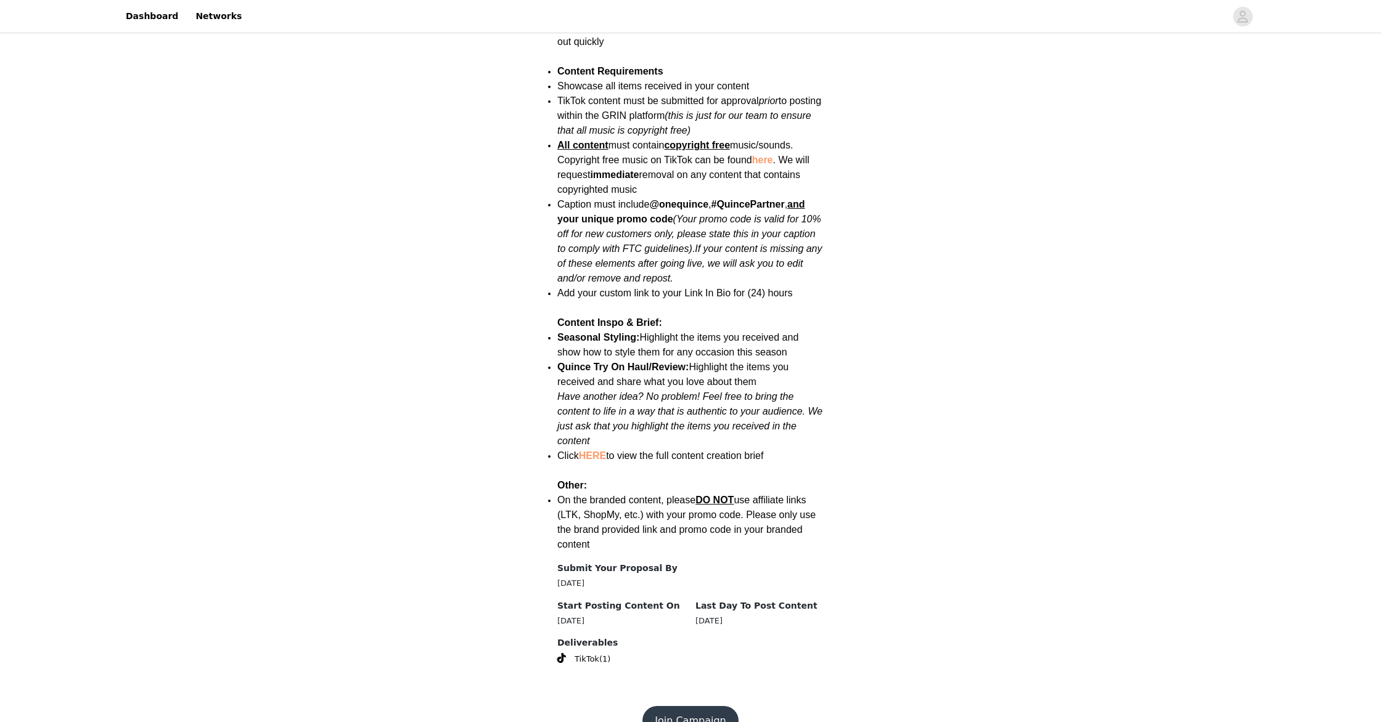  What do you see at coordinates (684, 123) in the screenshot?
I see `em: (this is just for our team to ensure that all music is copyright free)` at bounding box center [684, 123].